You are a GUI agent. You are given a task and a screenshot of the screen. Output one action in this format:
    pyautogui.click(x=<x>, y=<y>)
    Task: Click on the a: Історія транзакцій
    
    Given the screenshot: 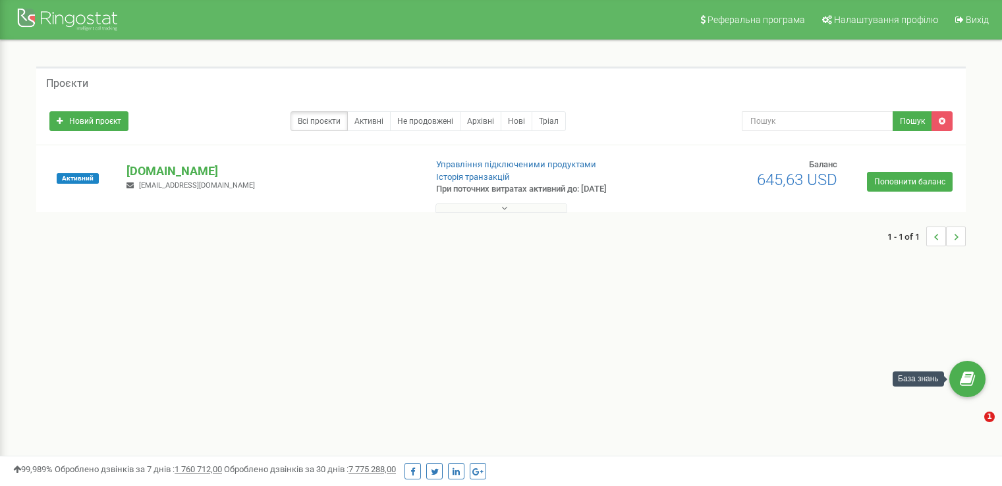 What is the action you would take?
    pyautogui.click(x=473, y=177)
    